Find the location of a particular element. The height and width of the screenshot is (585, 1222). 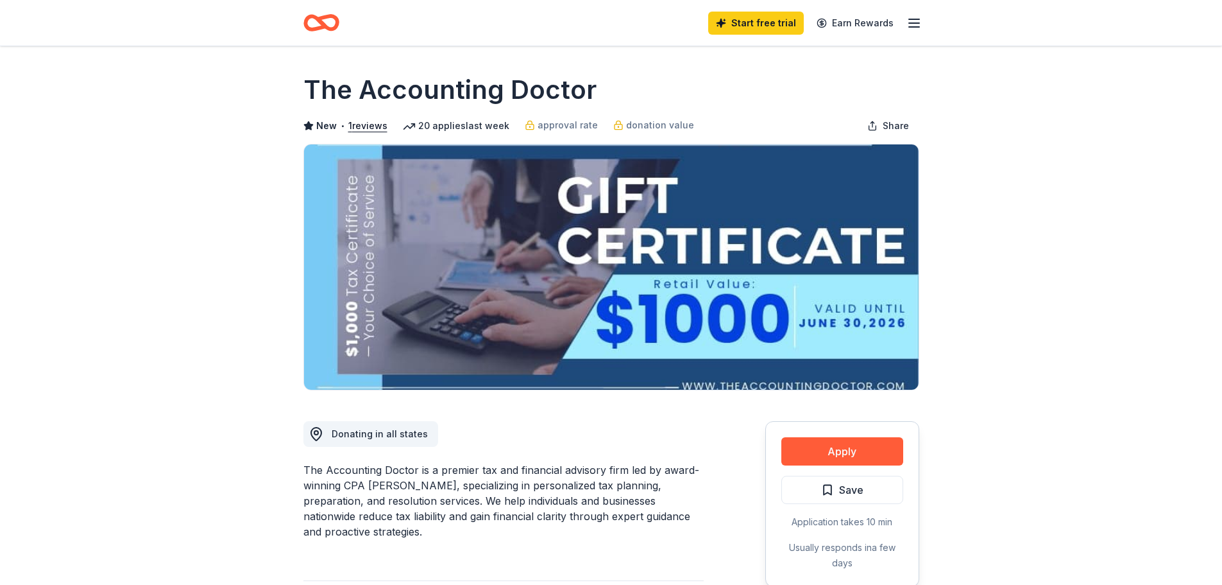

a: approval rate is located at coordinates (561, 125).